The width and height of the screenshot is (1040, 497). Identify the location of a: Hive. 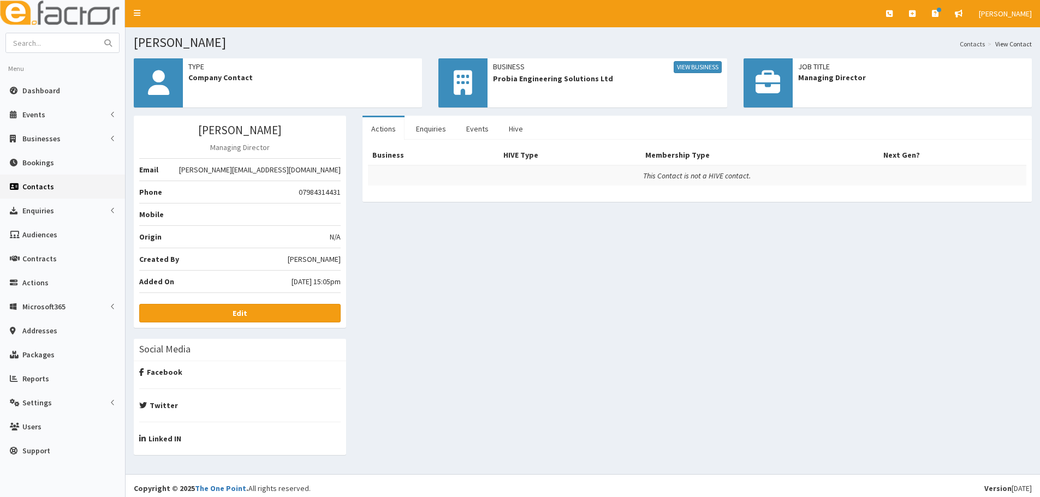
(516, 129).